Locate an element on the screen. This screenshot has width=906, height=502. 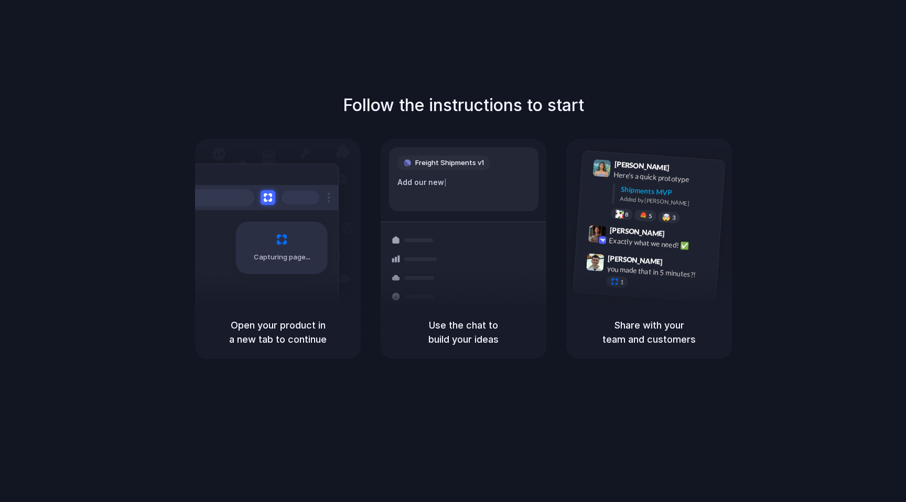
span: 9:42 AM is located at coordinates (678, 235).